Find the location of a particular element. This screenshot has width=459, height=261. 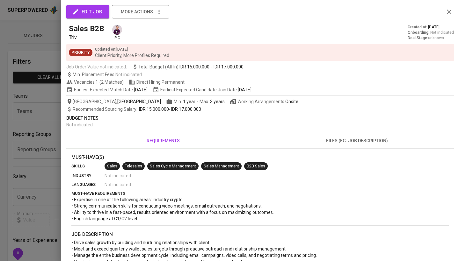

span: Recommended Sourcing Salary : is located at coordinates (105, 109).